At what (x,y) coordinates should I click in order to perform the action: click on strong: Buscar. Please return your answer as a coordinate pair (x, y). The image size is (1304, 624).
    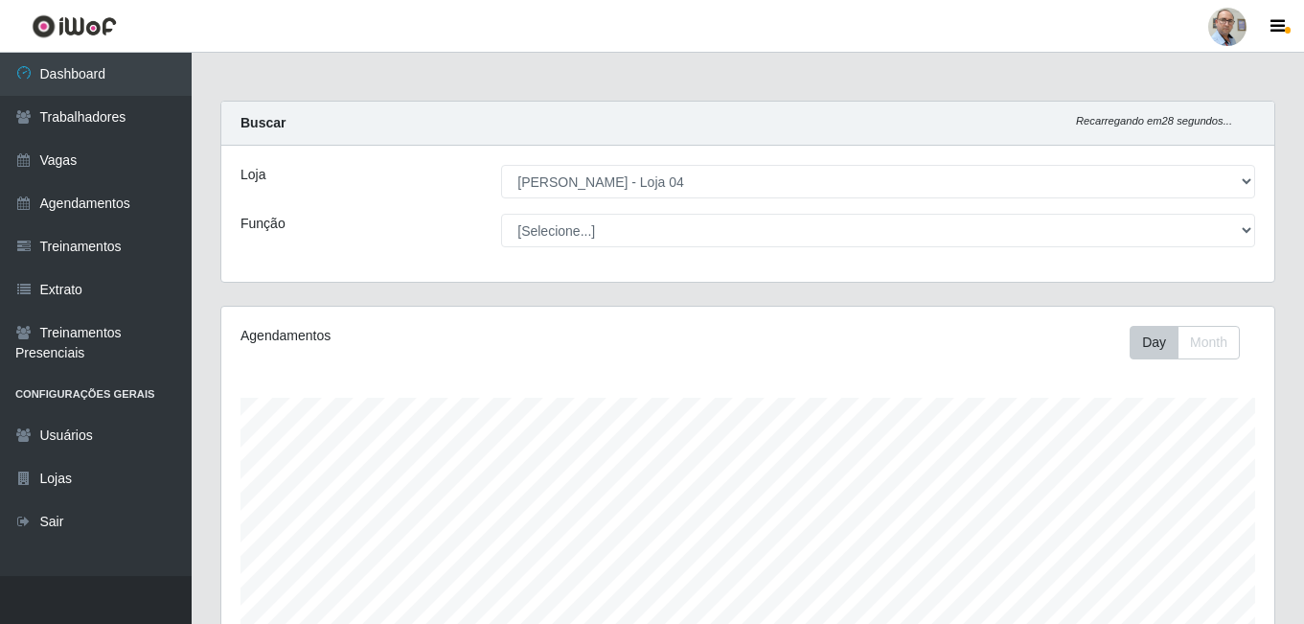
    Looking at the image, I should click on (263, 123).